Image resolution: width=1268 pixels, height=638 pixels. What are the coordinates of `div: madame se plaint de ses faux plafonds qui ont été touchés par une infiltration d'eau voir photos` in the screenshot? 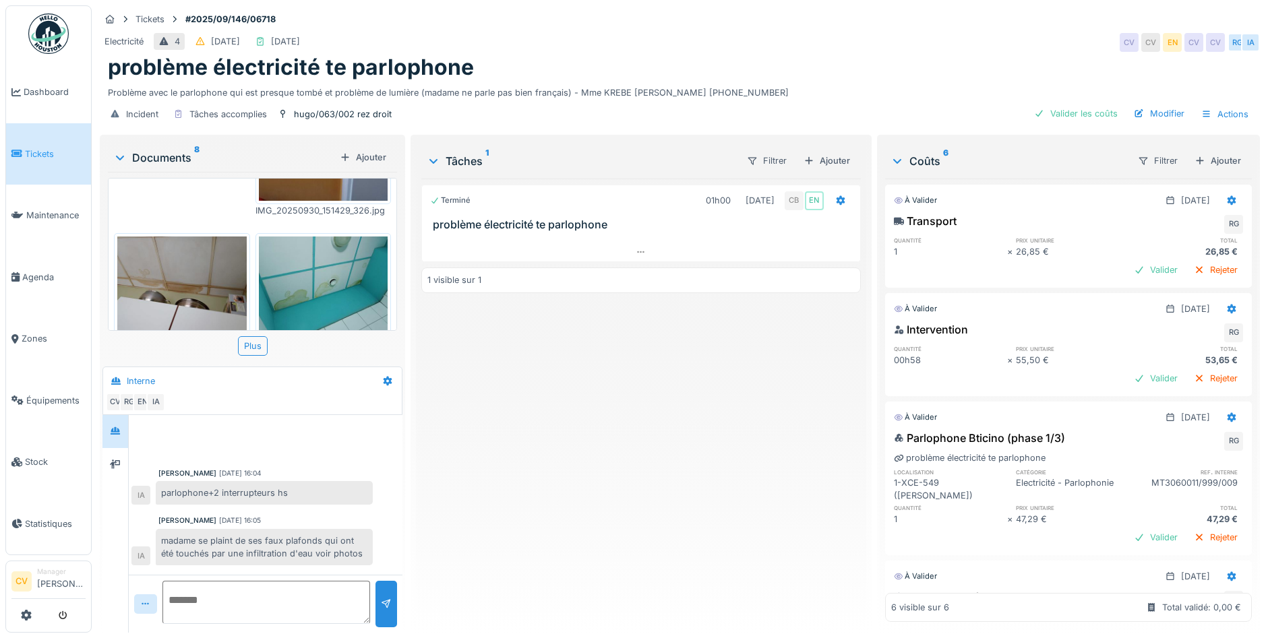 It's located at (264, 547).